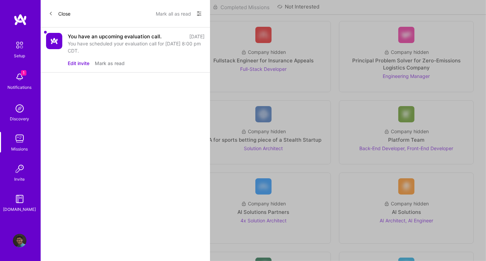  Describe the element at coordinates (79, 63) in the screenshot. I see `button: Edit invite` at that location.